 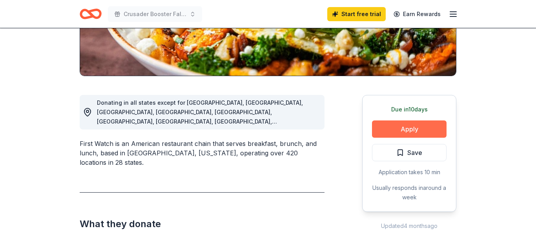 What do you see at coordinates (415, 153) in the screenshot?
I see `span: Save` at bounding box center [415, 153].